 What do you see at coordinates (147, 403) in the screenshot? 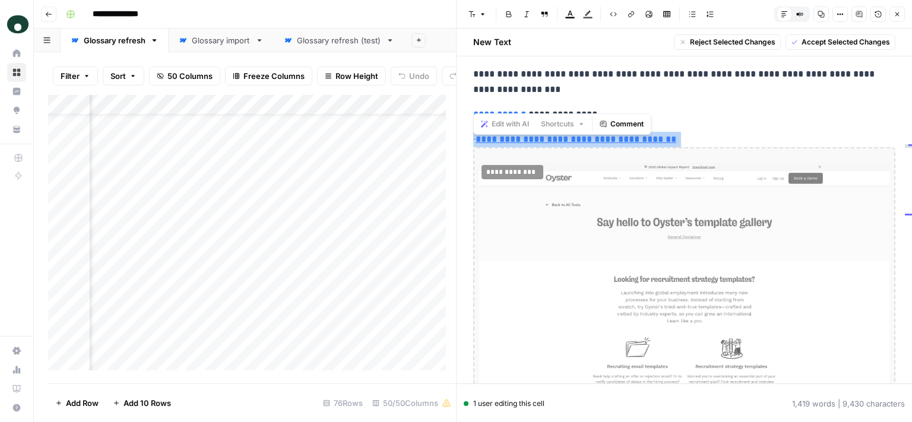
I see `span: Add 10 Rows` at bounding box center [147, 403].